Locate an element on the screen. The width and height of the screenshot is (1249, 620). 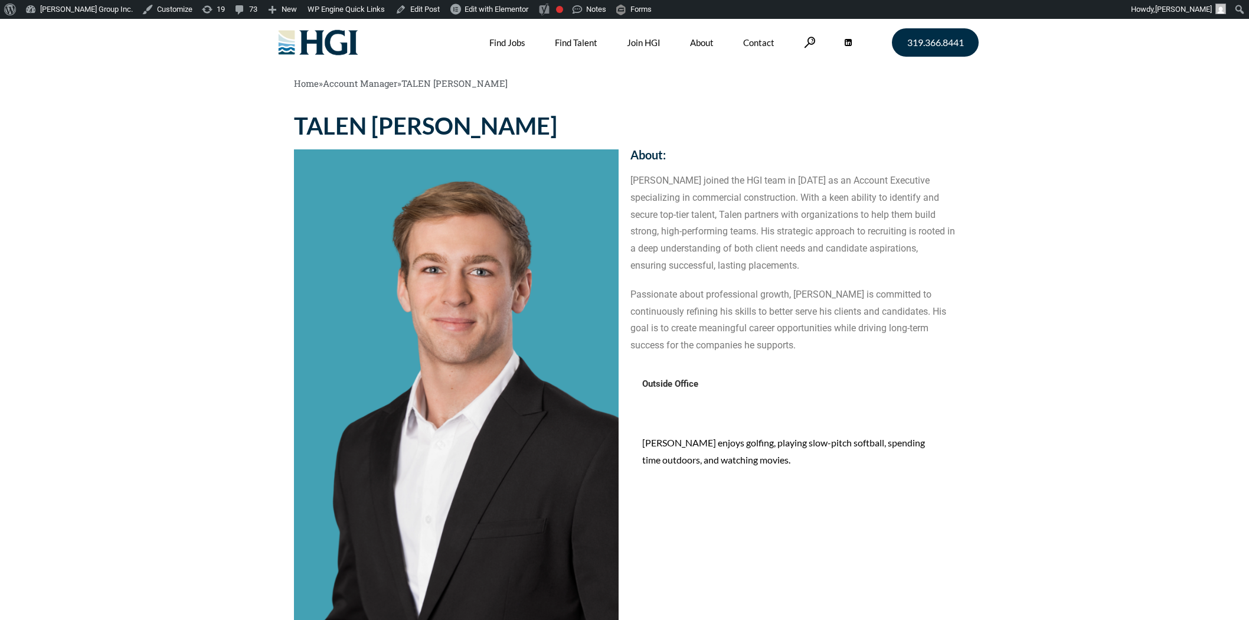
div: Focus keyphrase not set is located at coordinates (560, 9).